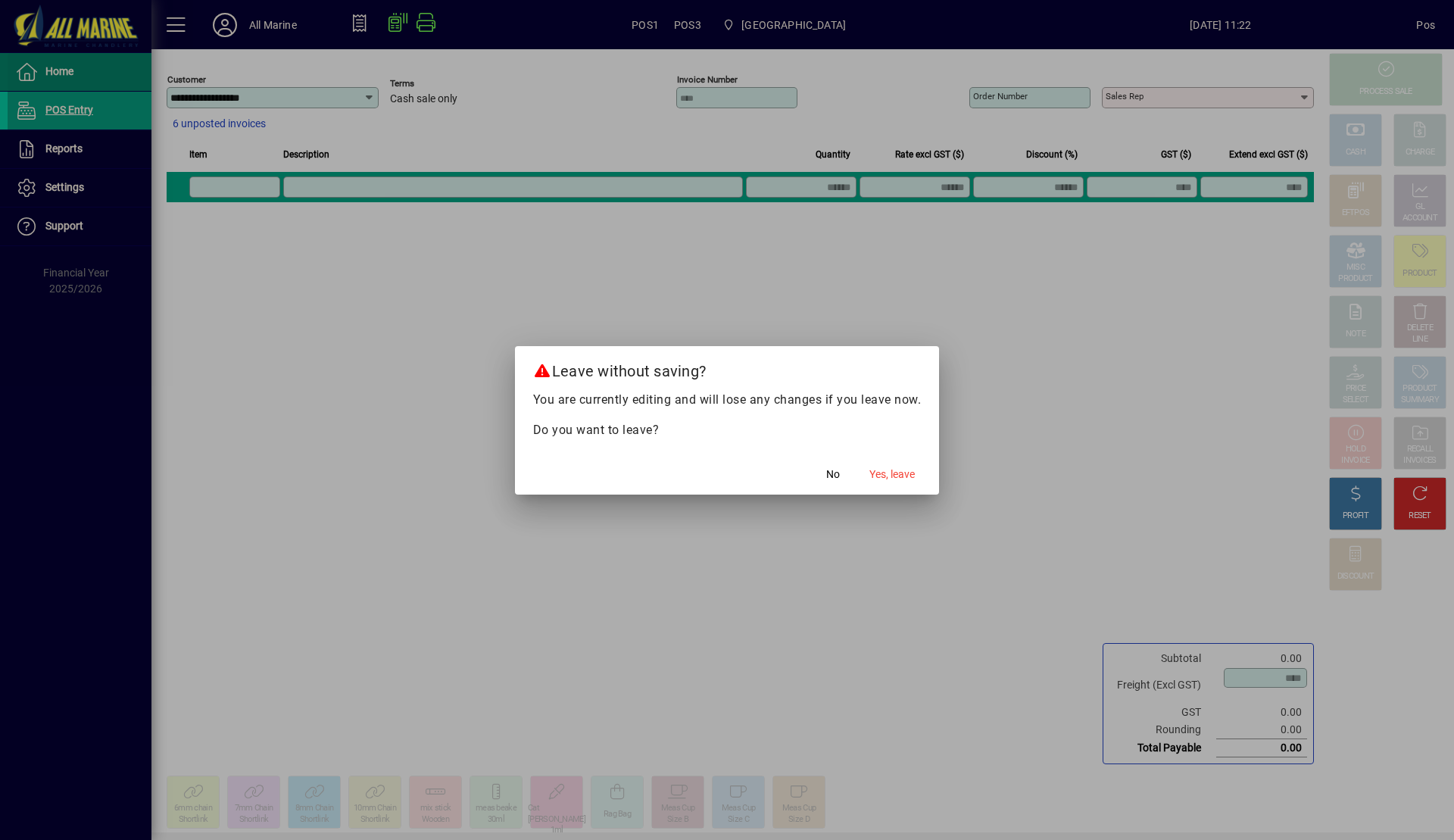  What do you see at coordinates (727, 430) in the screenshot?
I see `p: Do you want to leave?` at bounding box center [727, 430].